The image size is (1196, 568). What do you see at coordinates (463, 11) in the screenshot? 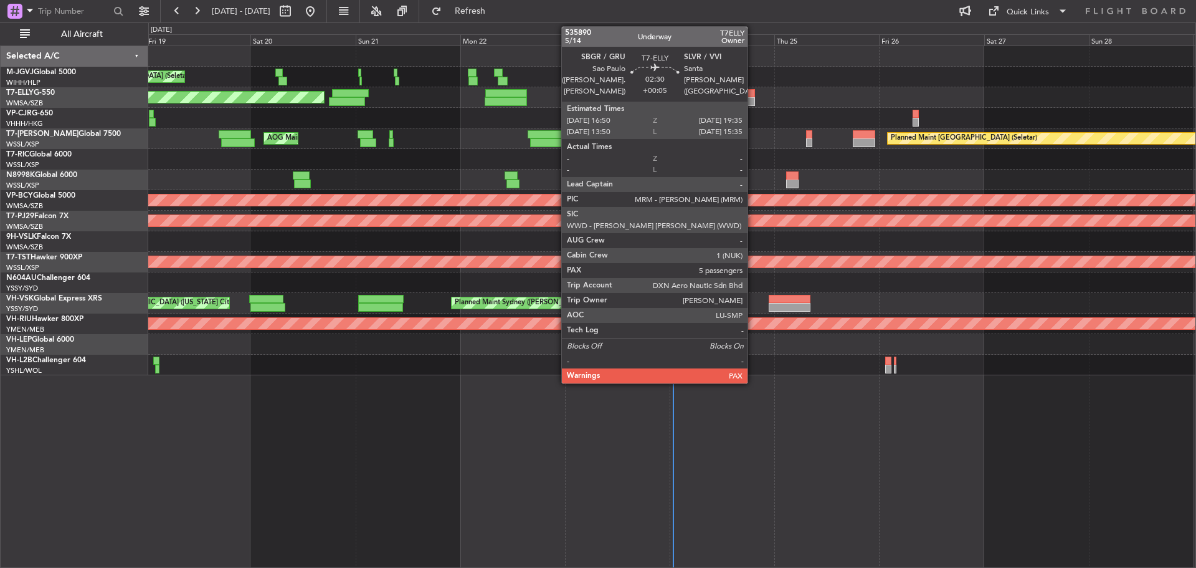
I see `button: Refresh` at bounding box center [463, 11].